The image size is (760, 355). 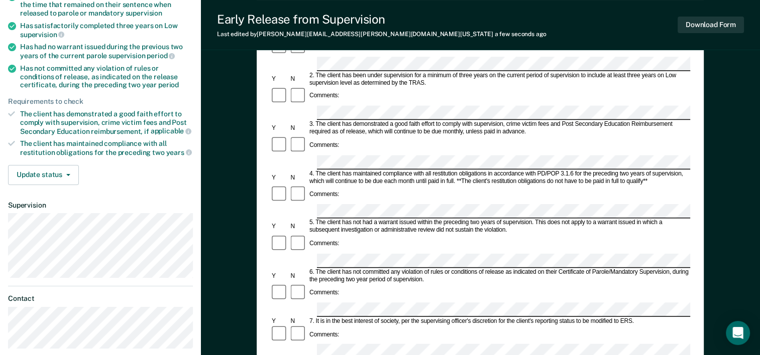 What do you see at coordinates (179, 153) in the screenshot?
I see `span: years` at bounding box center [179, 153].